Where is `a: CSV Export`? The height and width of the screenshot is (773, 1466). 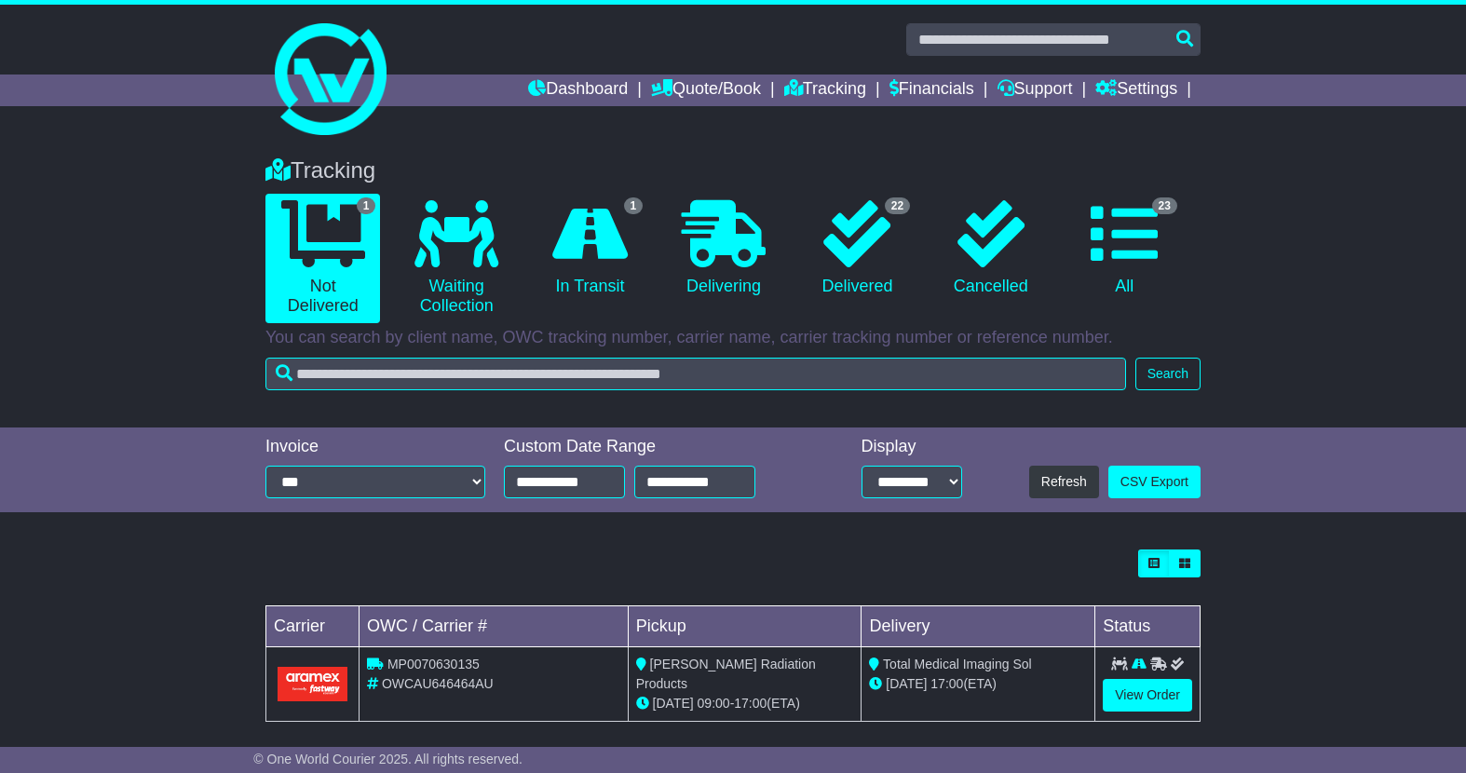 a: CSV Export is located at coordinates (1154, 482).